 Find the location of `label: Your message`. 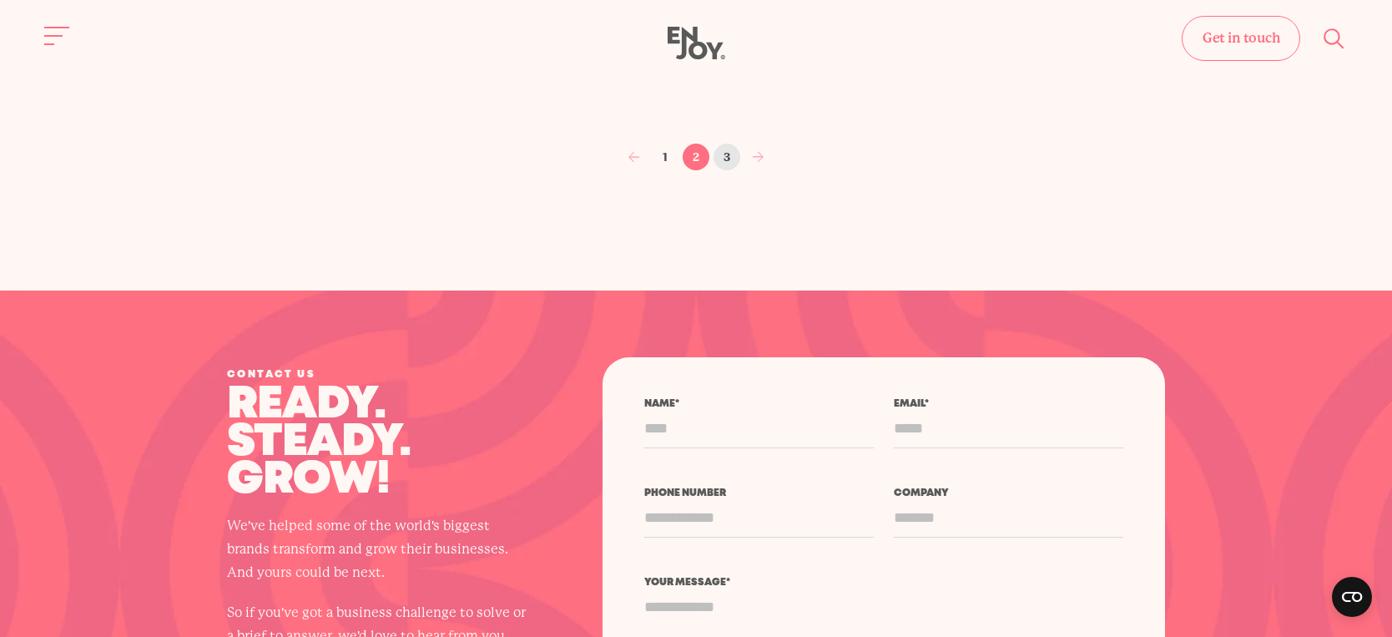

label: Your message is located at coordinates (884, 583).